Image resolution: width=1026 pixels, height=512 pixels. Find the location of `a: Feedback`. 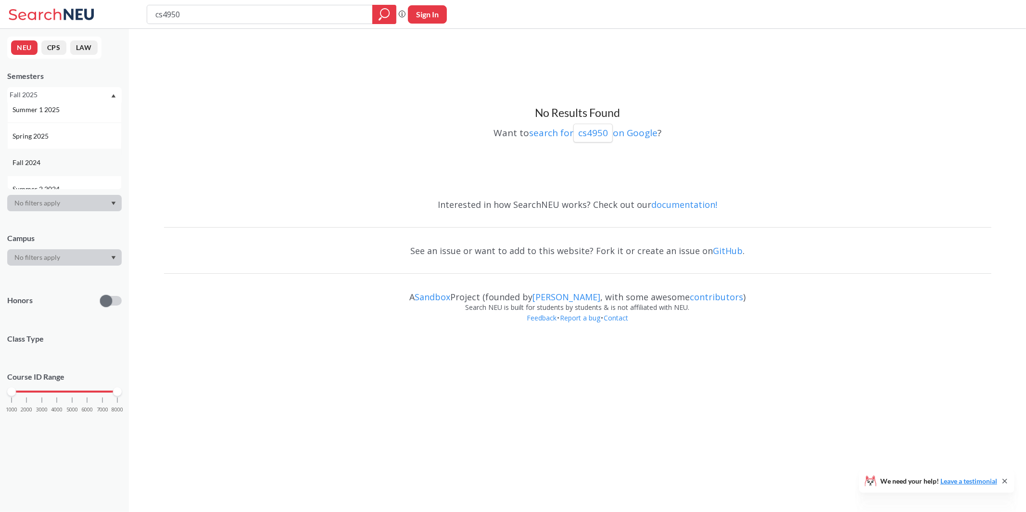

a: Feedback is located at coordinates (542, 317).